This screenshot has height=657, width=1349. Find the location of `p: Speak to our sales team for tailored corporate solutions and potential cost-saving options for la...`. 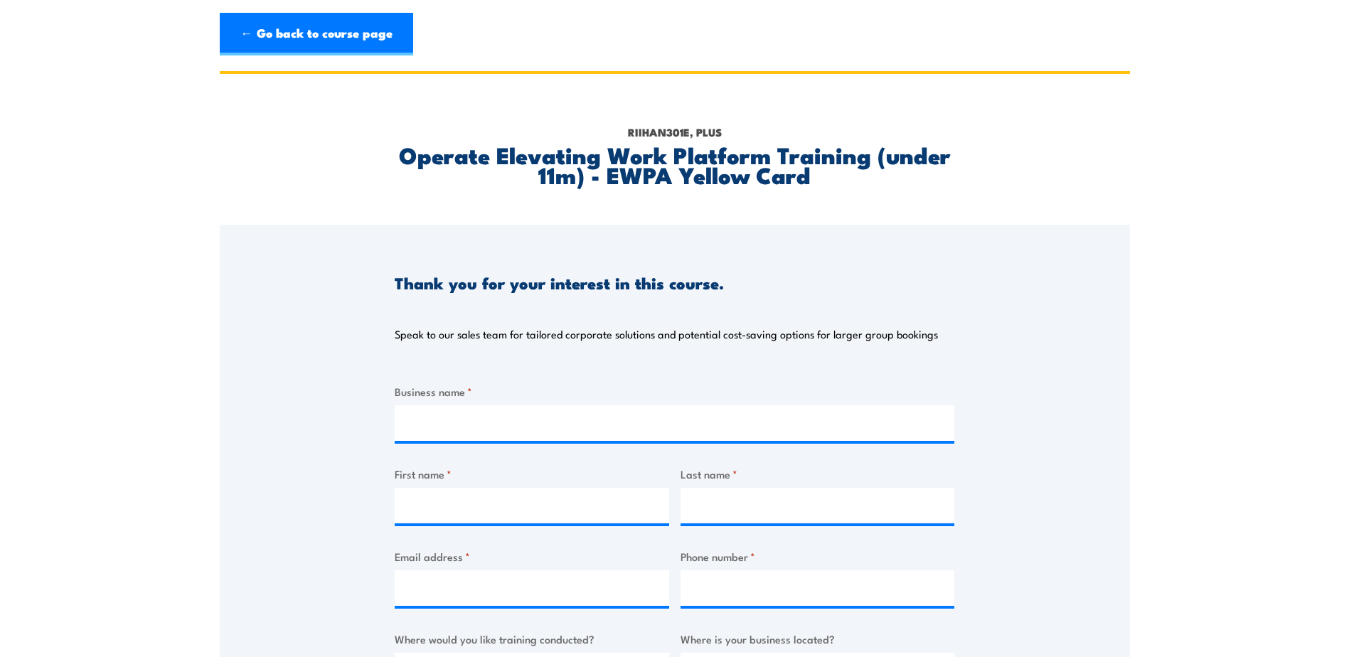

p: Speak to our sales team for tailored corporate solutions and potential cost-saving options for la... is located at coordinates (666, 334).